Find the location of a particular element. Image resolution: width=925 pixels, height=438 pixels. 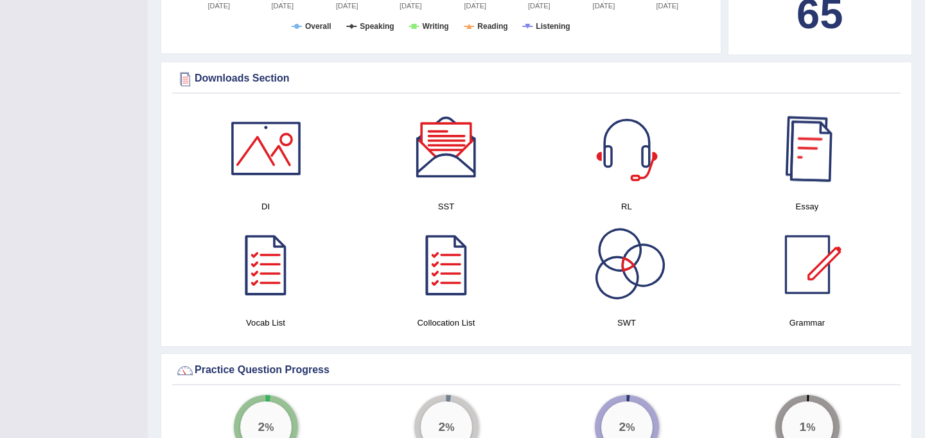

h4: Collocation List is located at coordinates (446, 322).